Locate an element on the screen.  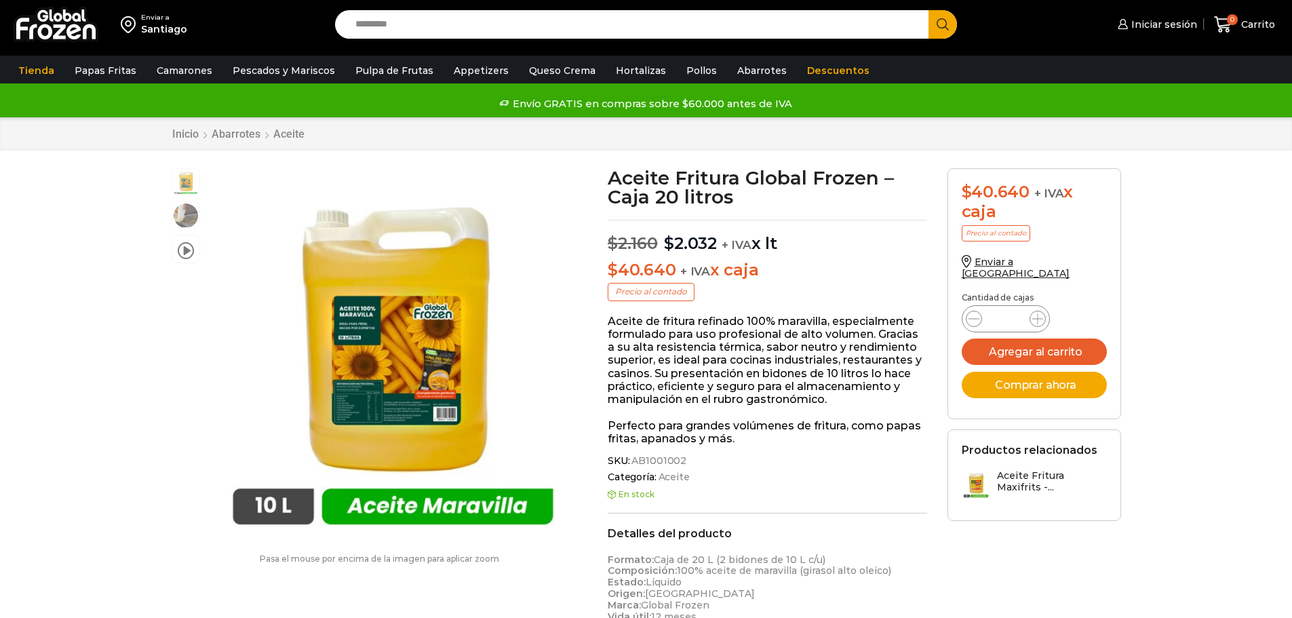
p: x lt is located at coordinates (767, 237).